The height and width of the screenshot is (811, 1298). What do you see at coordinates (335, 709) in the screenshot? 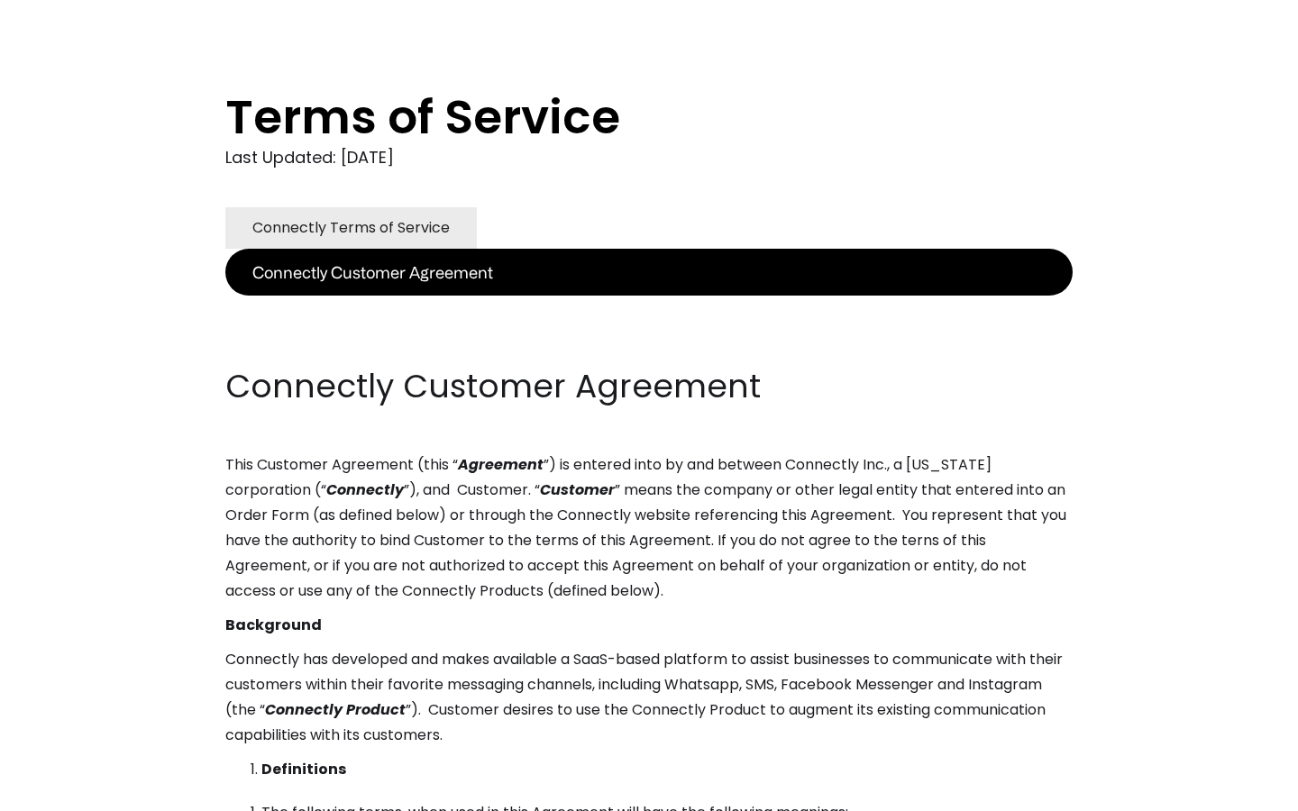
I see `em: Connectly Product` at bounding box center [335, 709].